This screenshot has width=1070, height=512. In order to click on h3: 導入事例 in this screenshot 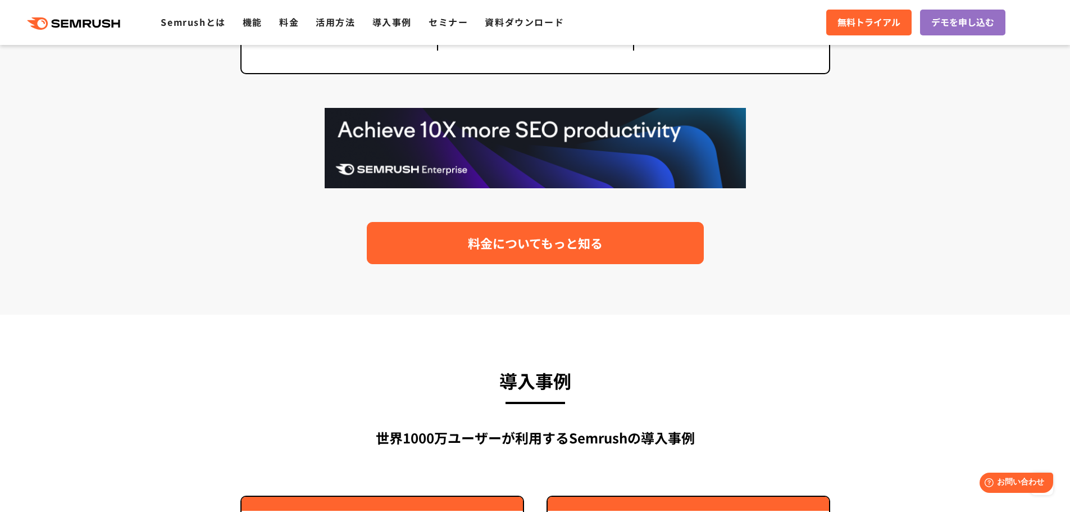, I will do `click(535, 380)`.